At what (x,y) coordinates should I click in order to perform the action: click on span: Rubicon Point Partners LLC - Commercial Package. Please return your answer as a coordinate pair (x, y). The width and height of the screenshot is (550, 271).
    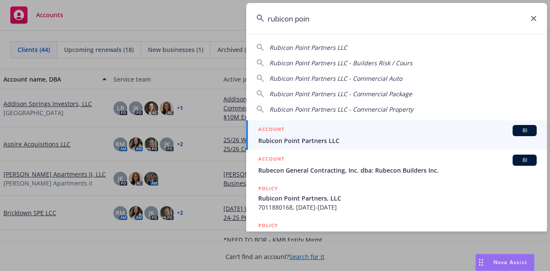
    Looking at the image, I should click on (341, 94).